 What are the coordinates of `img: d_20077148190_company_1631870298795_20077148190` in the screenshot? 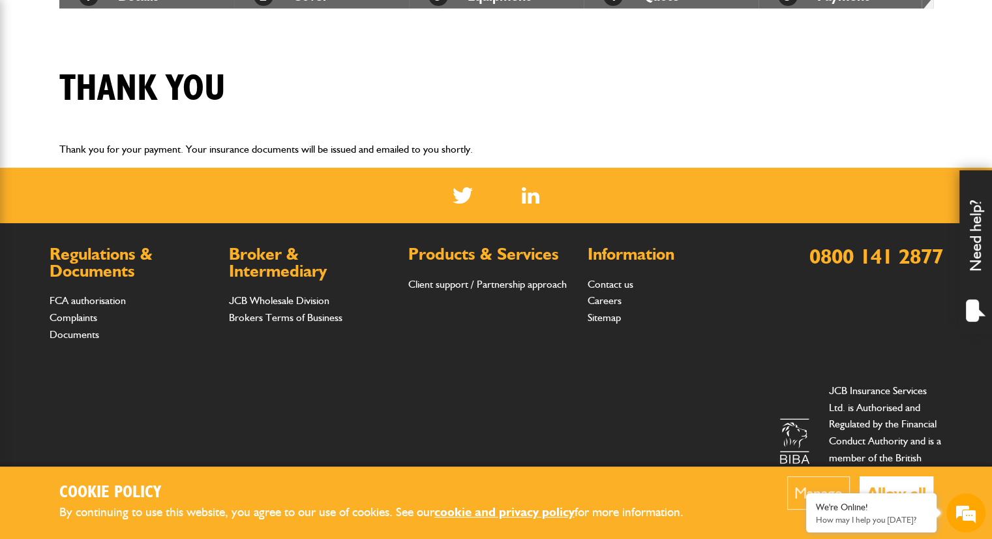 It's located at (38, 82).